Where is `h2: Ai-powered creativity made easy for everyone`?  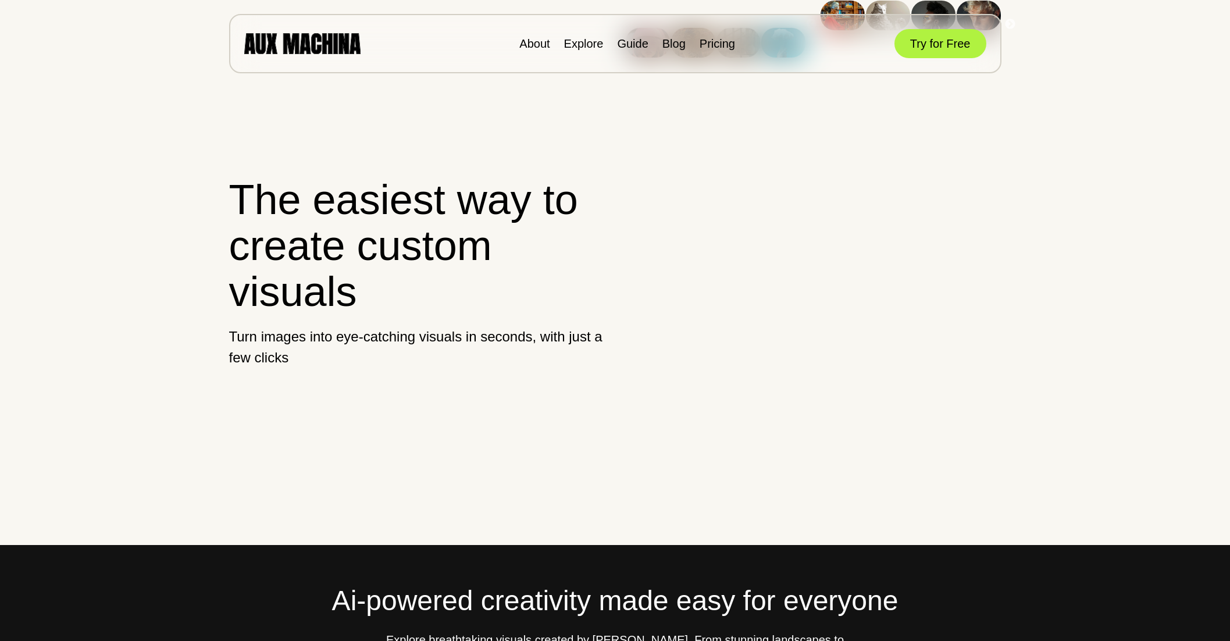
h2: Ai-powered creativity made easy for everyone is located at coordinates (615, 601).